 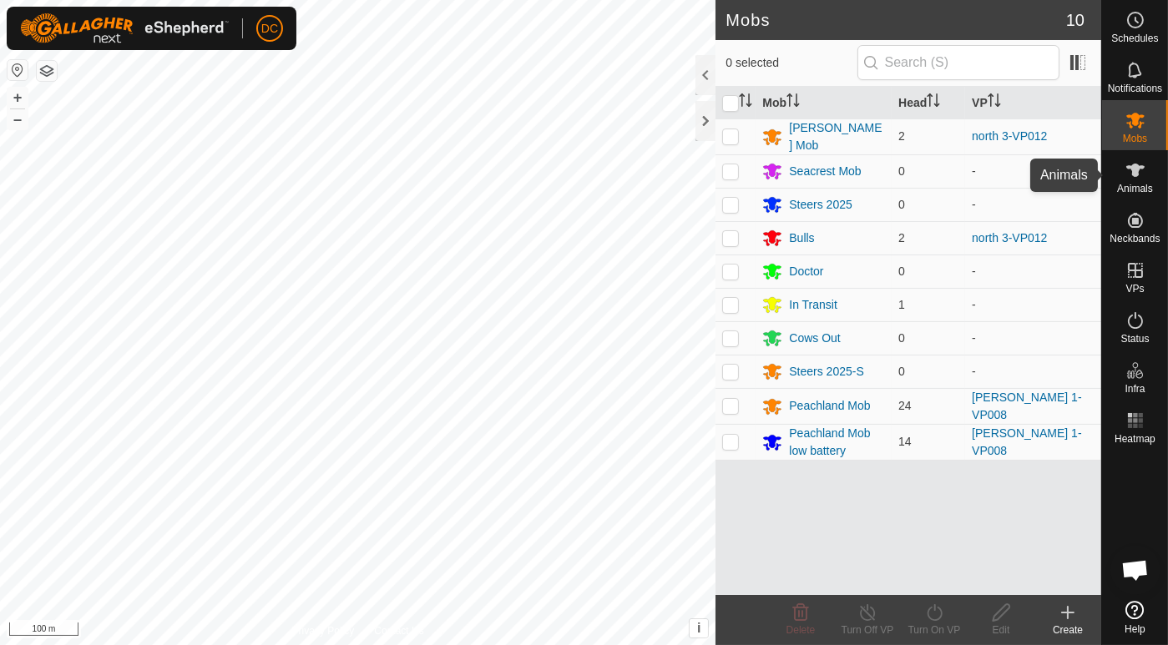 What do you see at coordinates (1134, 38) in the screenshot?
I see `span: Schedules` at bounding box center [1134, 38].